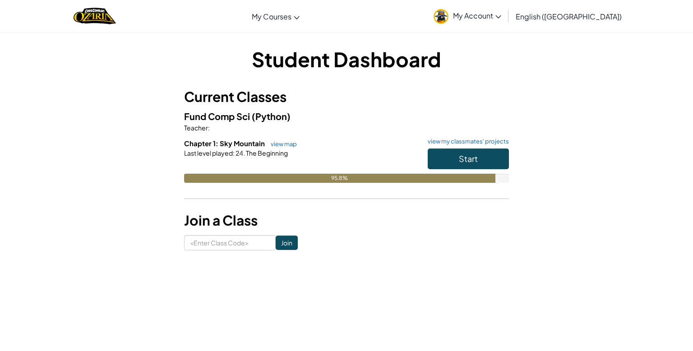 This screenshot has width=693, height=351. I want to click on h1: Student Dashboard, so click(346, 59).